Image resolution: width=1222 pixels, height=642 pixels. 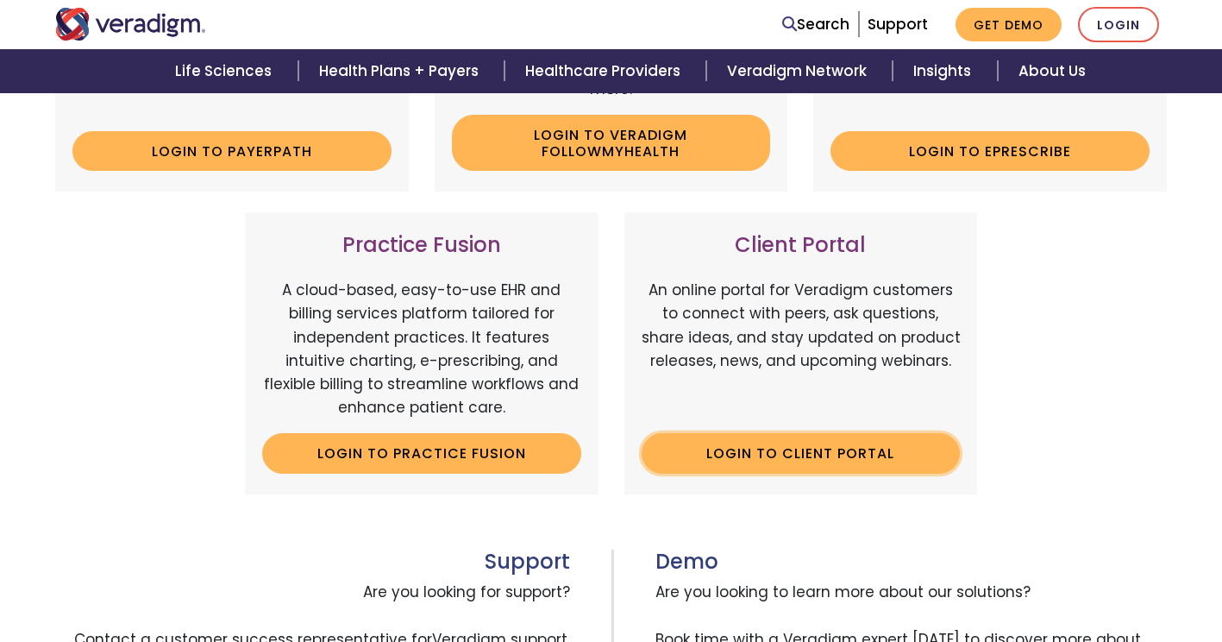 I want to click on p: A cloud-based, easy-to-use EHR and billing services platform tailored for independent practices. ..., so click(x=422, y=349).